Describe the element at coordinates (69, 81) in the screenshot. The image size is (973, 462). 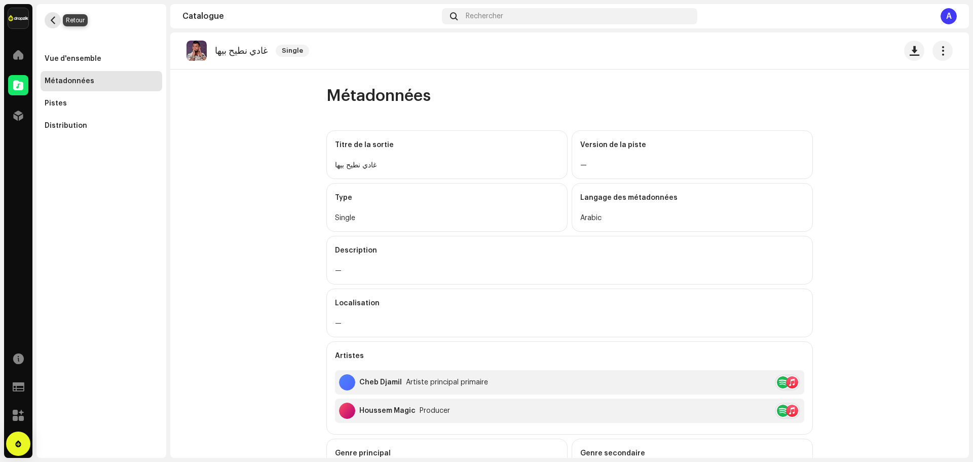
I see `div: Métadonnées` at that location.